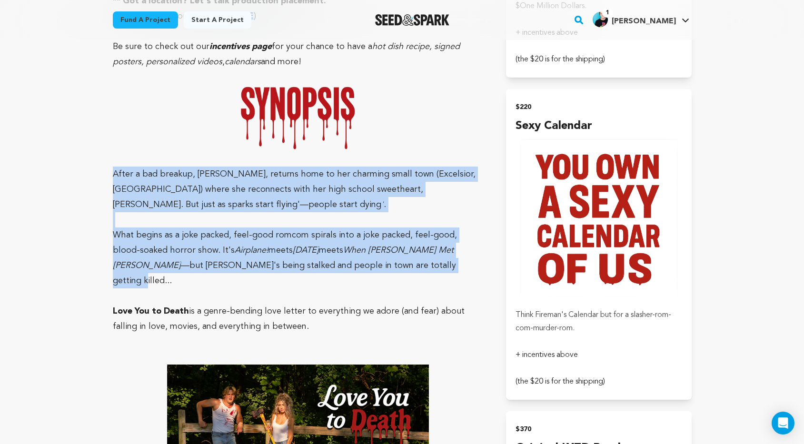 This screenshot has height=444, width=804. What do you see at coordinates (297, 118) in the screenshot?
I see `img: 1754457574-Synopsis.png` at bounding box center [297, 118].